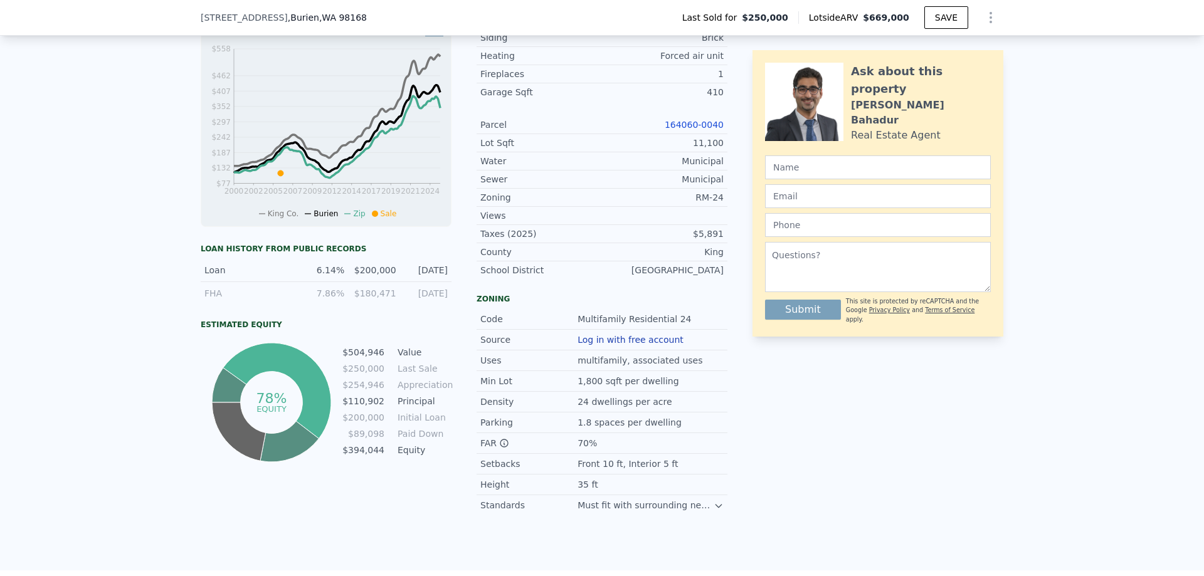 The height and width of the screenshot is (576, 1204). I want to click on input: Email, so click(878, 196).